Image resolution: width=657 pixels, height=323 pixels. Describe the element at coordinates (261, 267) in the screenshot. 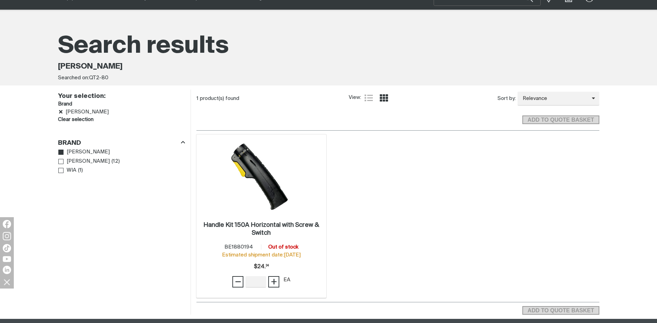

I see `div: Price` at that location.